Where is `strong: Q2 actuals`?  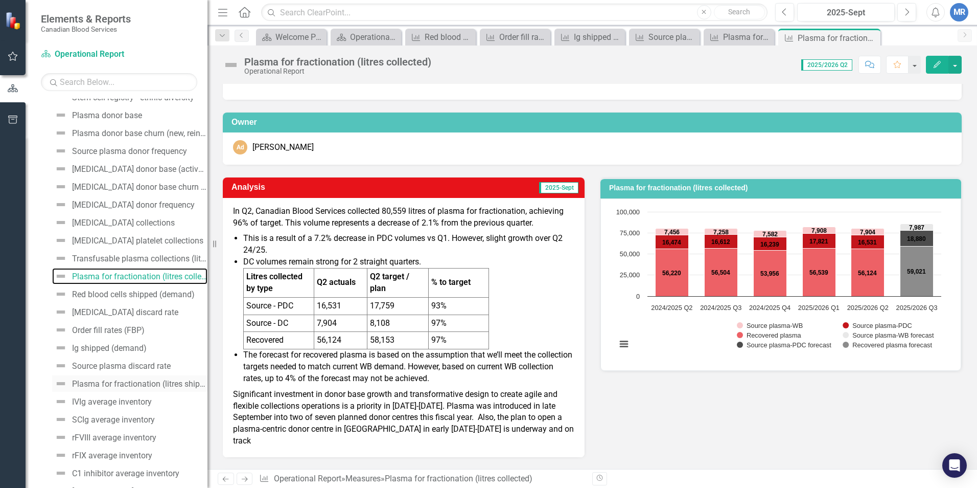
strong: Q2 actuals is located at coordinates (336, 282).